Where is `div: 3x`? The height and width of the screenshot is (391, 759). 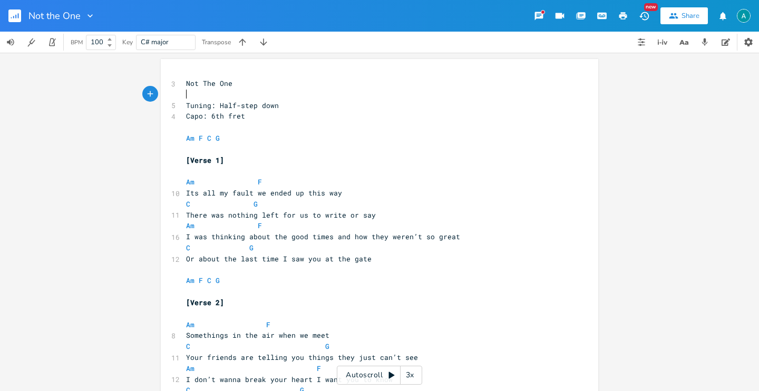 div: 3x is located at coordinates (410, 375).